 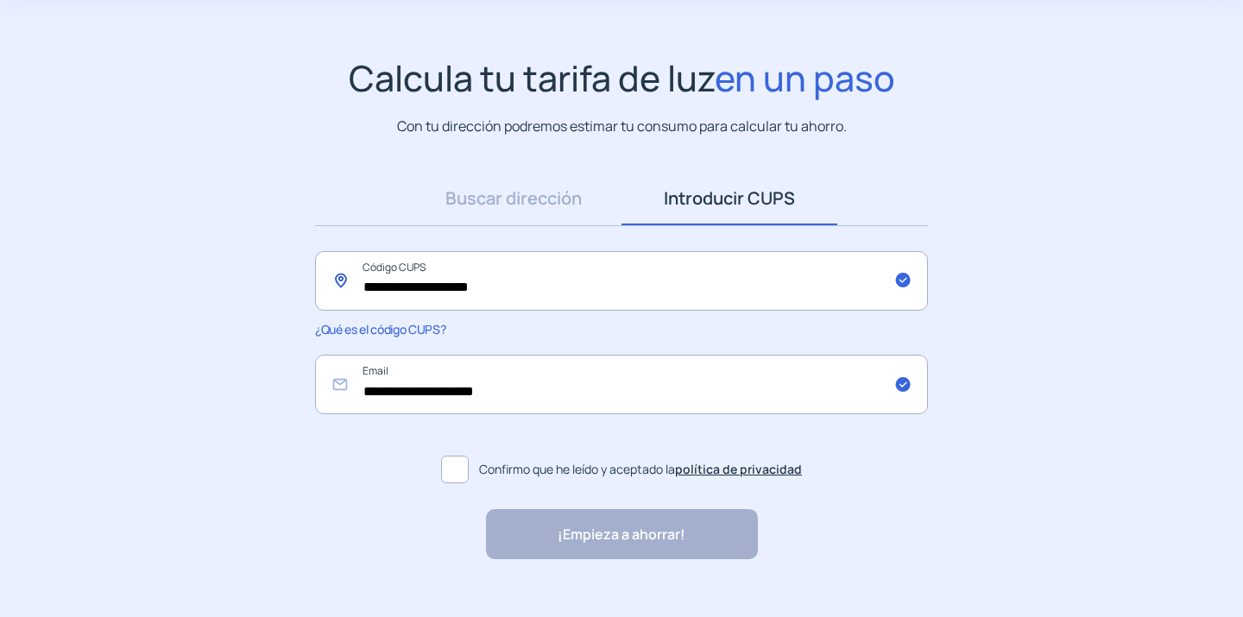 What do you see at coordinates (380, 329) in the screenshot?
I see `span: ¿Qué es el código CUPS?` at bounding box center [380, 329].